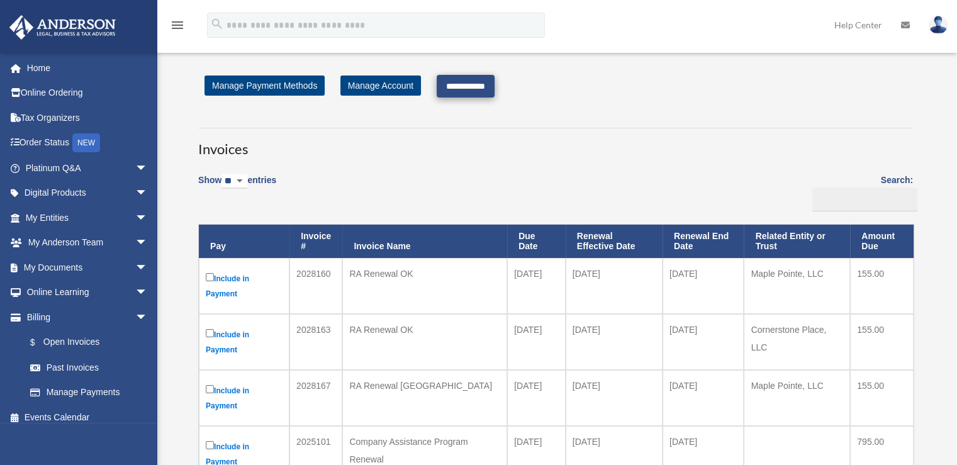 Image resolution: width=957 pixels, height=465 pixels. What do you see at coordinates (316, 398) in the screenshot?
I see `td: 2028167` at bounding box center [316, 398].